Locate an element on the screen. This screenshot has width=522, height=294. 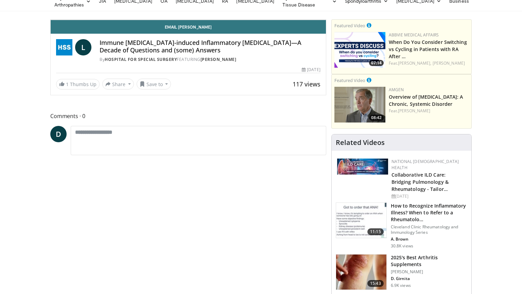
button: Save to is located at coordinates (154, 84).